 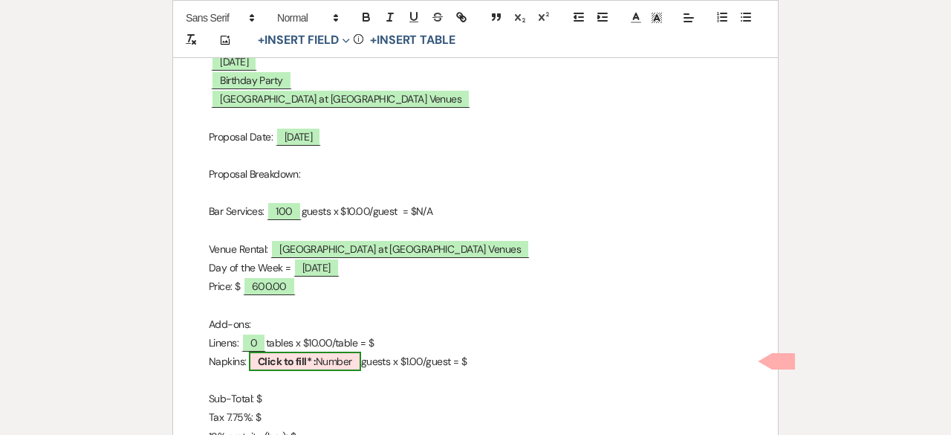 I want to click on p: Venue Rental:, so click(x=476, y=249).